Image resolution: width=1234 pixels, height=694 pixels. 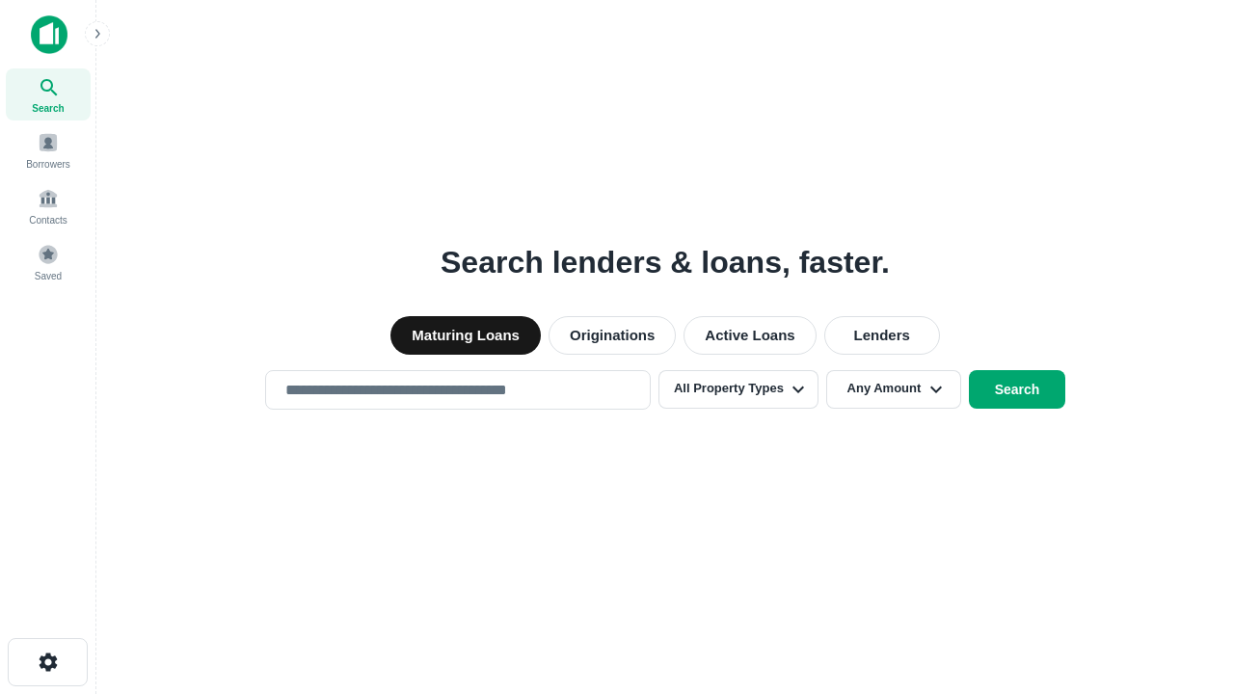 I want to click on span: Borrowers, so click(x=48, y=165).